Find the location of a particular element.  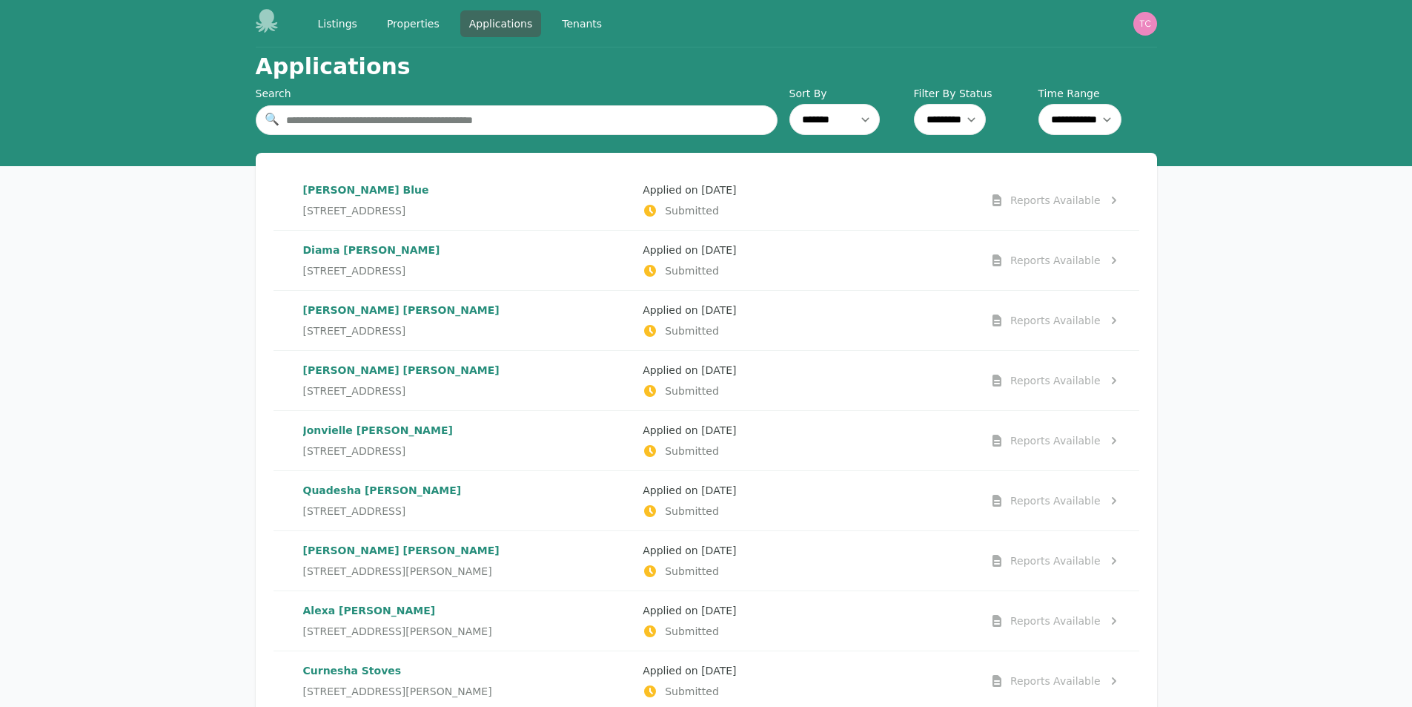

label: Time Range is located at coordinates (1098, 93).